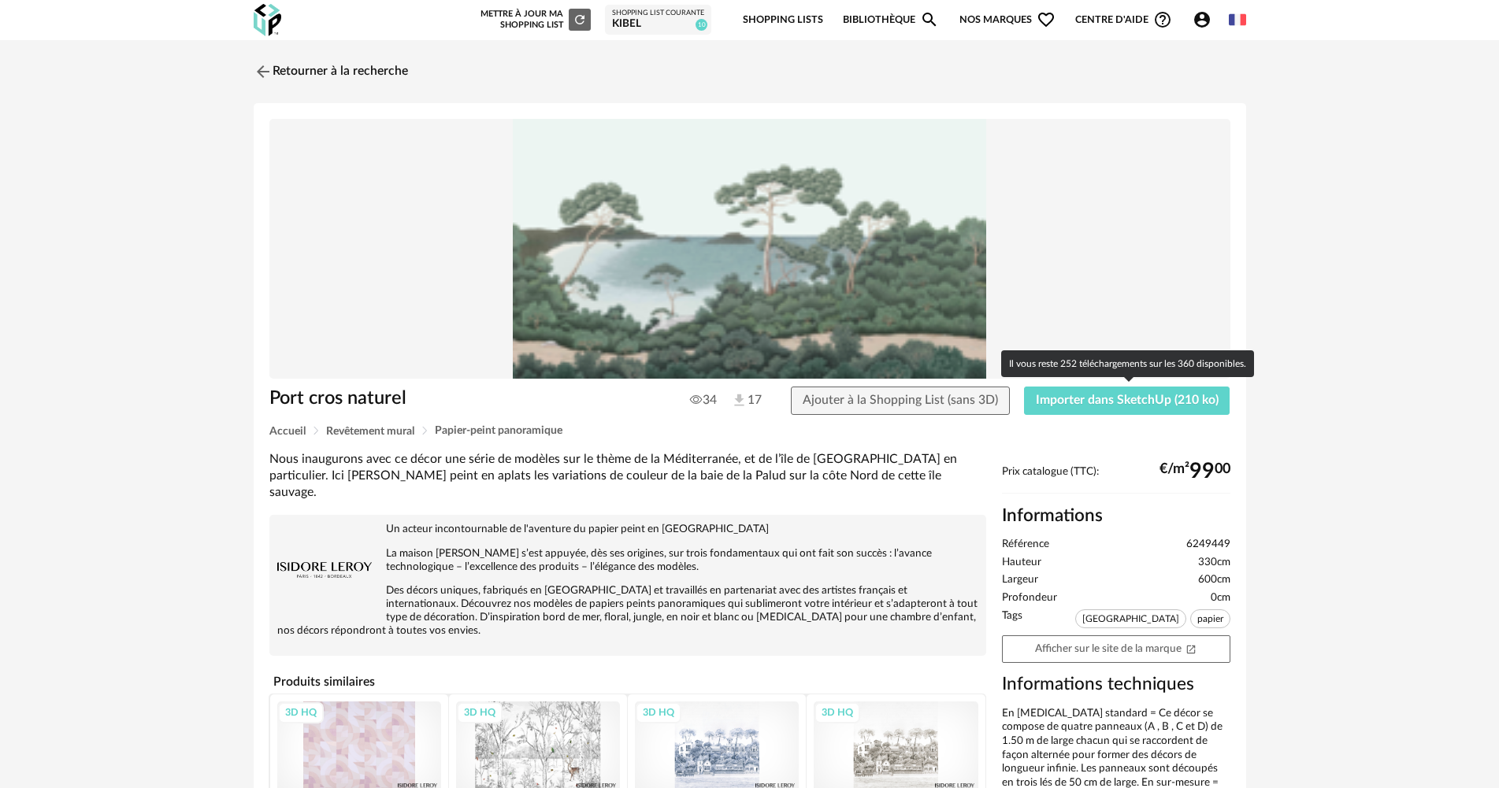  I want to click on span: Refresh icon, so click(580, 19).